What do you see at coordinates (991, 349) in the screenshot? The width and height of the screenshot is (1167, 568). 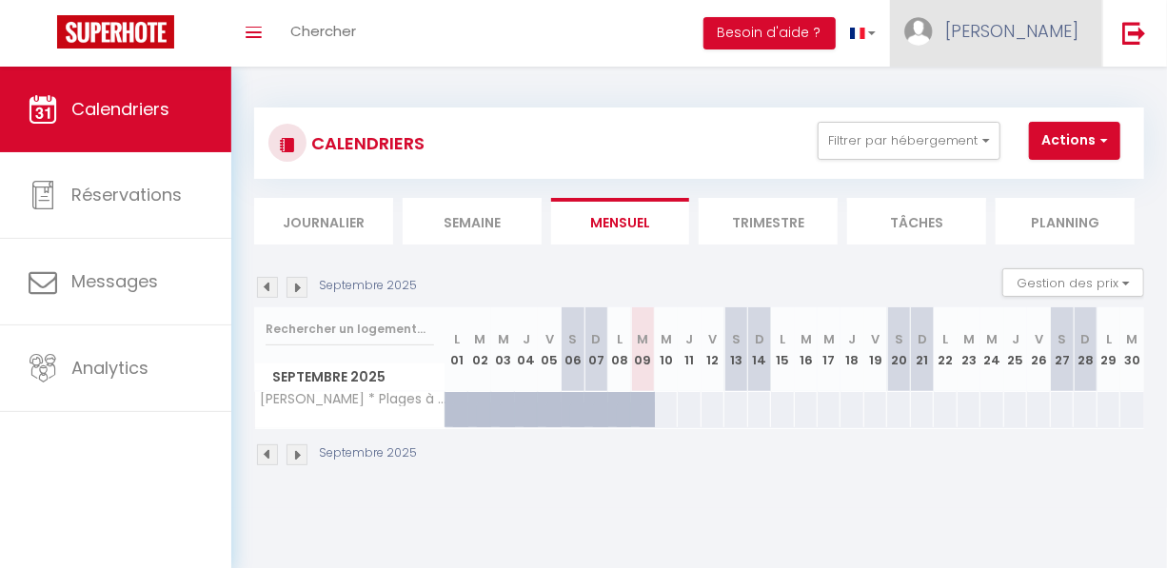 I see `th: 24` at bounding box center [991, 349].